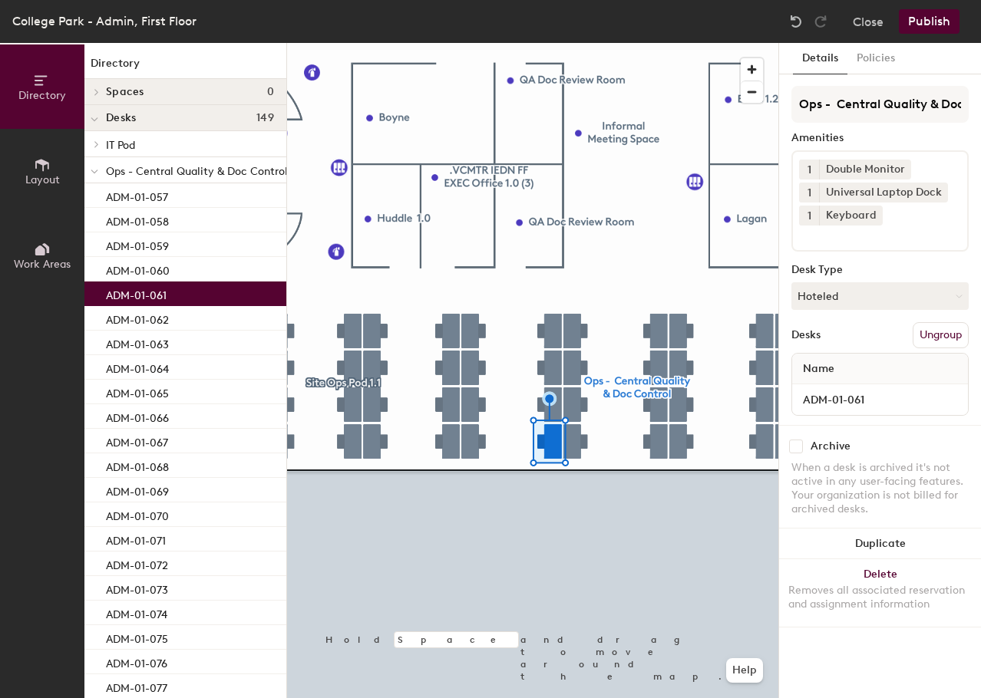 The image size is (981, 698). I want to click on div: Universal Laptop Dock, so click(883, 193).